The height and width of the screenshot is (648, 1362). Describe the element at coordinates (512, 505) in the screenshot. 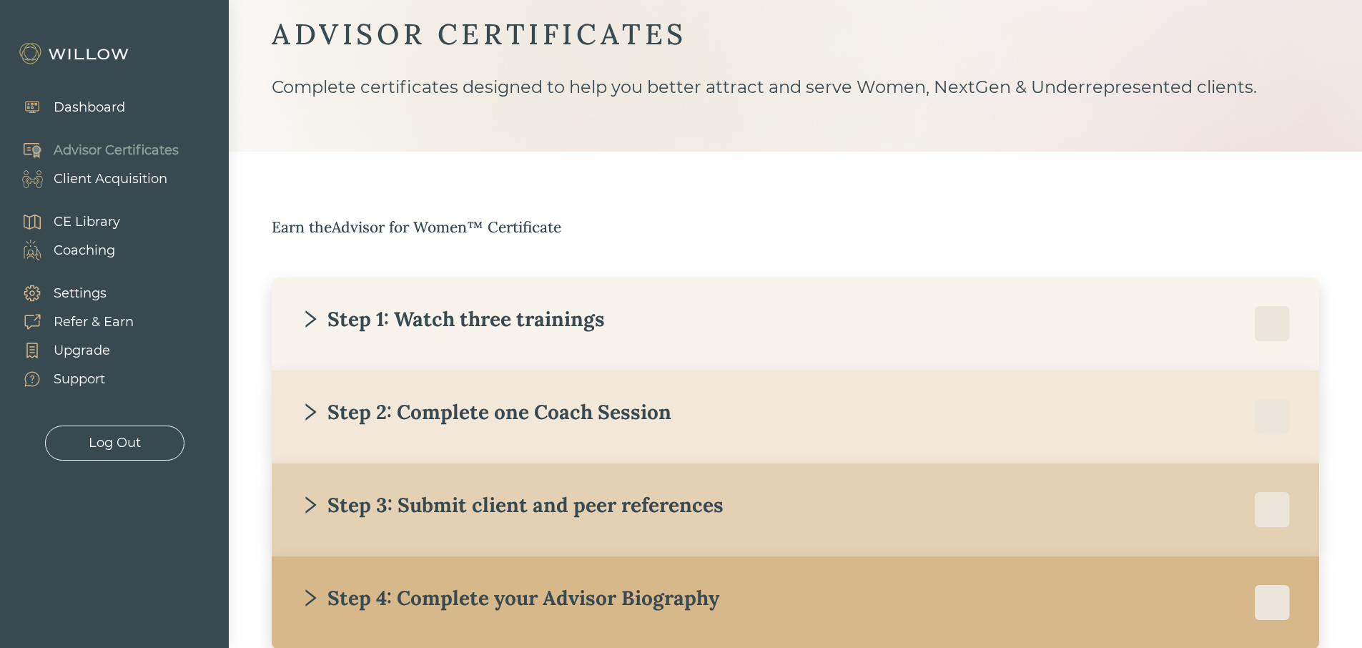

I see `div: Step 3: Submit client and peer references` at that location.